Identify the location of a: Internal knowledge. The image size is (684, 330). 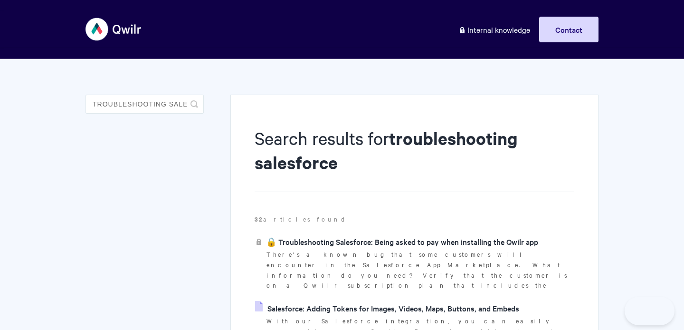
(494, 29).